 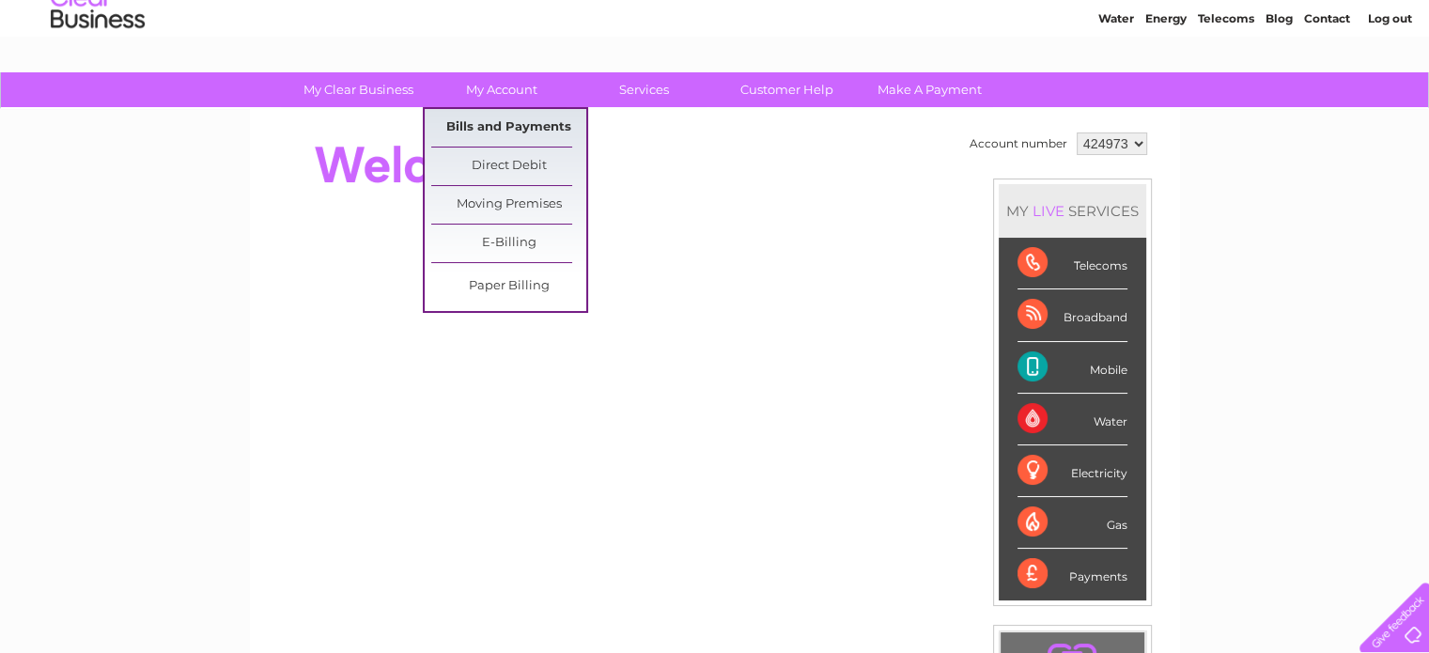 What do you see at coordinates (786, 89) in the screenshot?
I see `a: Customer Help` at bounding box center [786, 89].